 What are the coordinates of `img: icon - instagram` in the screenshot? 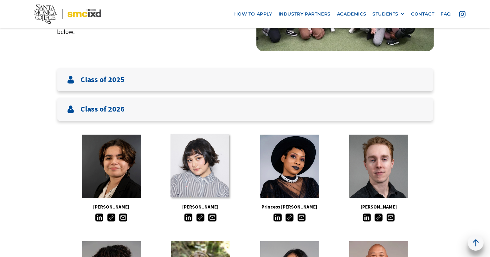 It's located at (462, 14).